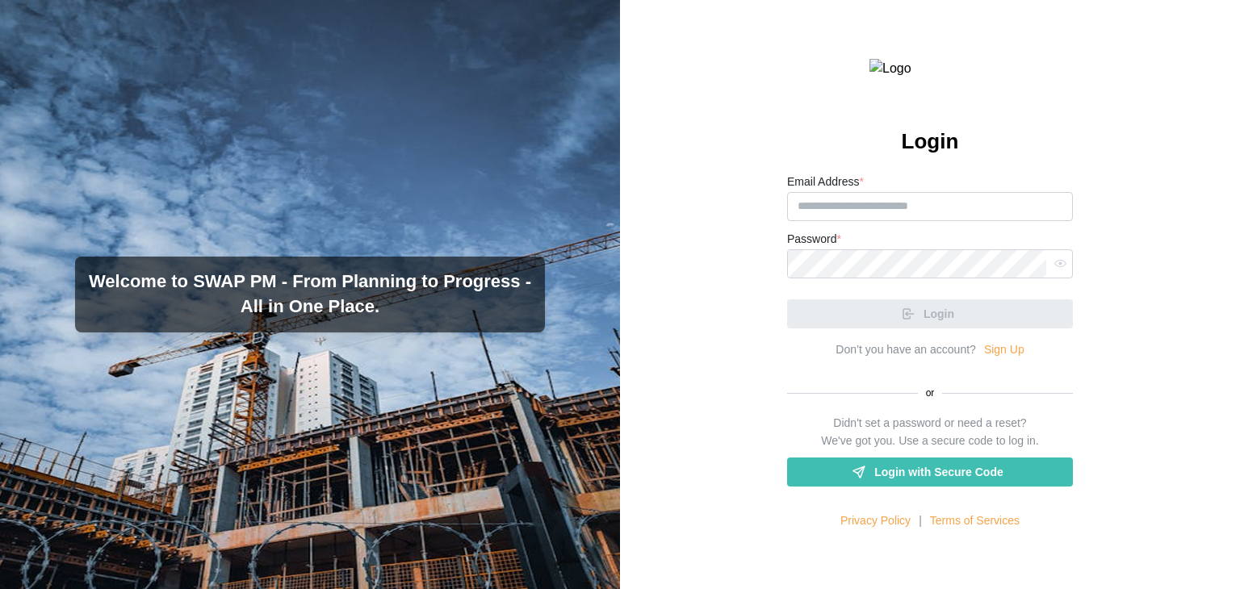 The width and height of the screenshot is (1240, 589). Describe the element at coordinates (875, 521) in the screenshot. I see `a: Privacy Policy` at that location.